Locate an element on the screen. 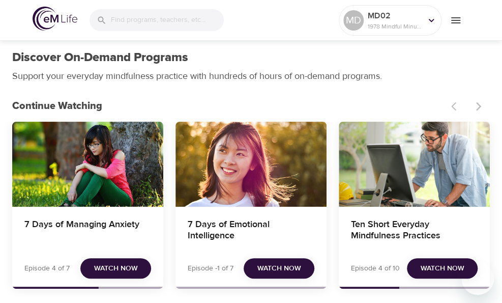 This screenshot has height=303, width=502. button: Ten Short Everyday Mindfulness Practices is located at coordinates (414, 164).